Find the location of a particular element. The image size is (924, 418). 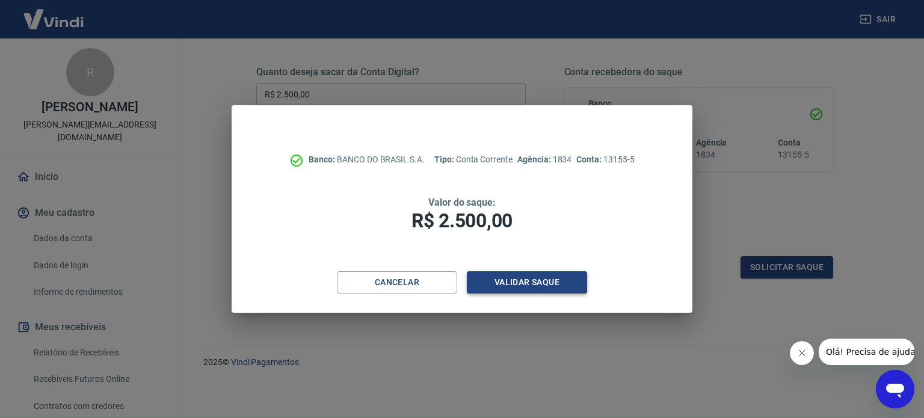

span: Tipo: is located at coordinates (445, 159).